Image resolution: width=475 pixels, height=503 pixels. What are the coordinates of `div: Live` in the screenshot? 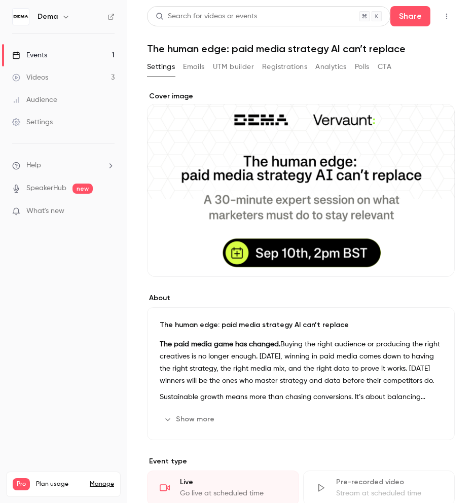 It's located at (233, 482).